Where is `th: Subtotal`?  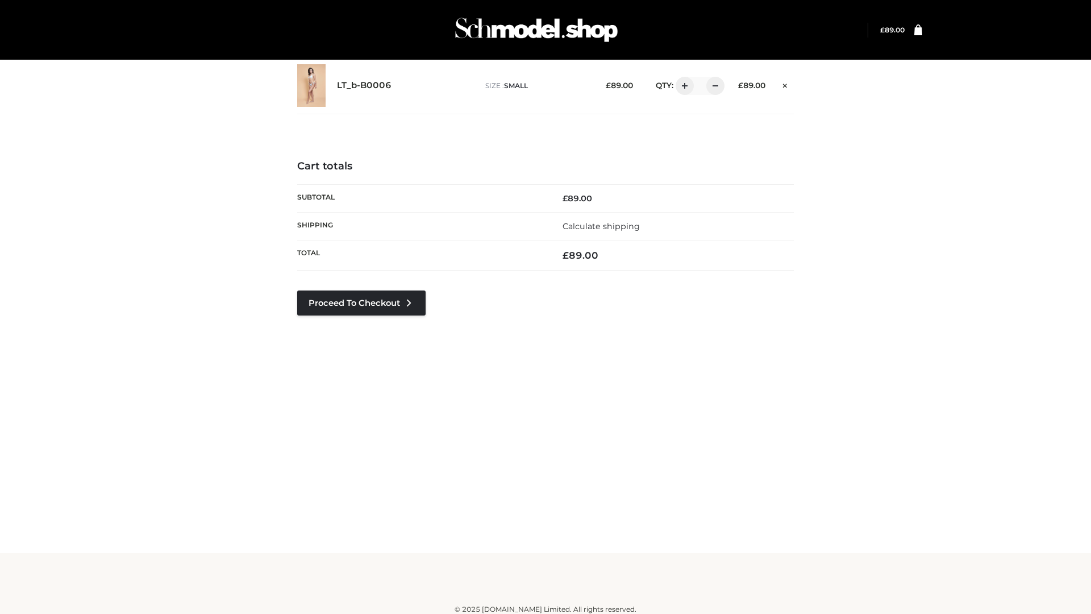
th: Subtotal is located at coordinates (421, 198).